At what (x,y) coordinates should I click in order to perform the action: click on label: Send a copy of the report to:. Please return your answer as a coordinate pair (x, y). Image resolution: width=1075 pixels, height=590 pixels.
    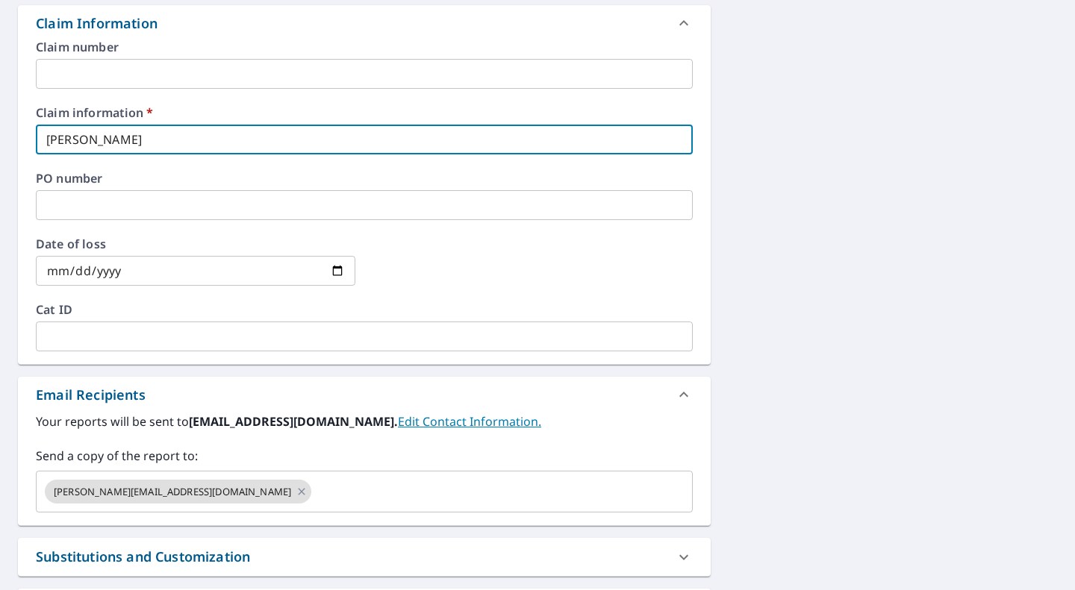
    Looking at the image, I should click on (364, 456).